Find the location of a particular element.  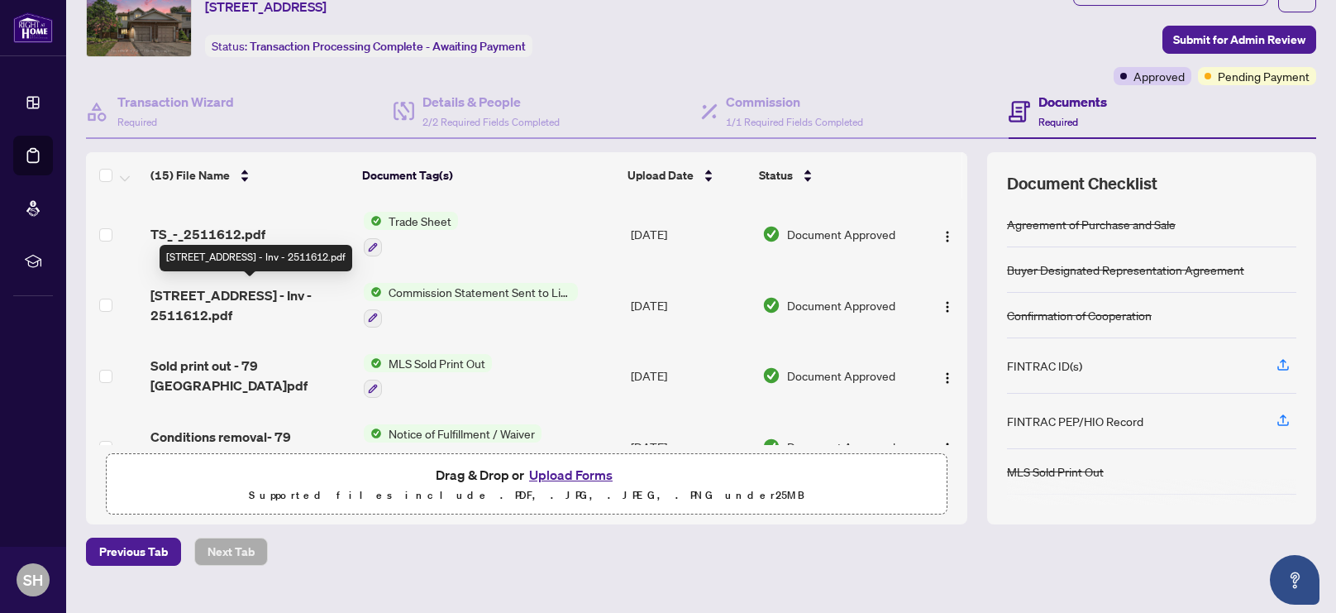

div: FINTRAC ID(s) is located at coordinates (1044, 365).